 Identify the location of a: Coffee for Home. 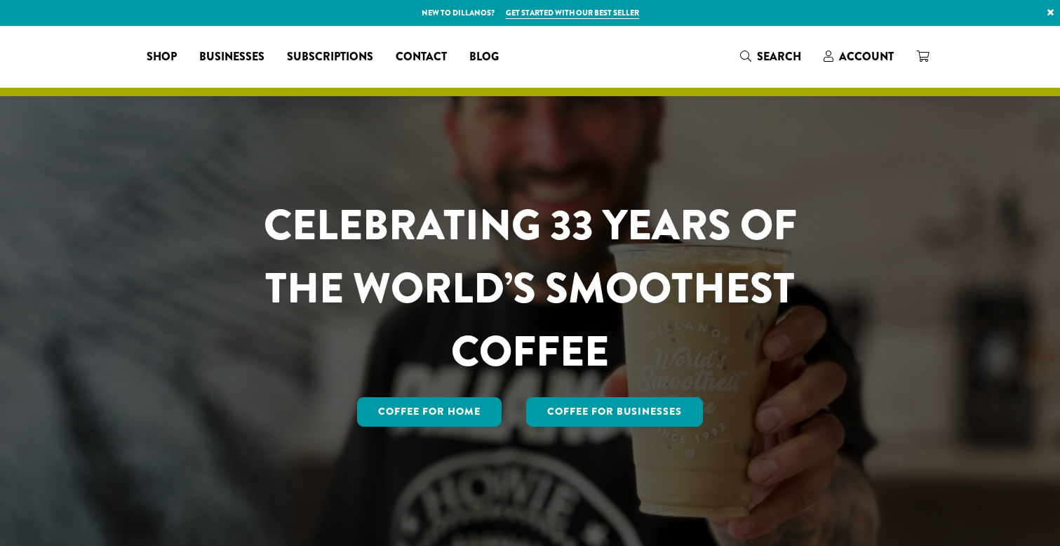
(429, 412).